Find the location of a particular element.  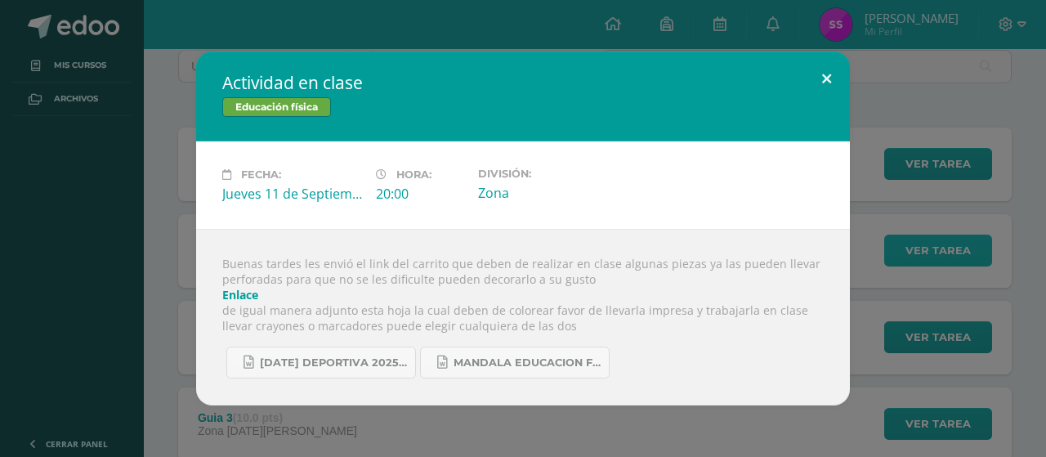

h2: Actividad en clase is located at coordinates (523, 83).